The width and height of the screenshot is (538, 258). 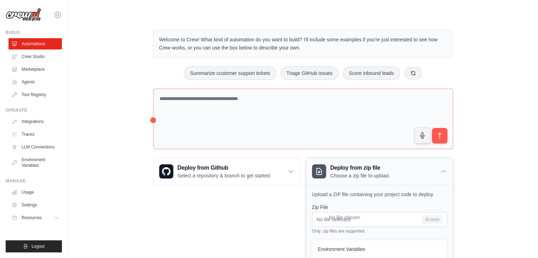 I want to click on div: Operate, so click(x=34, y=110).